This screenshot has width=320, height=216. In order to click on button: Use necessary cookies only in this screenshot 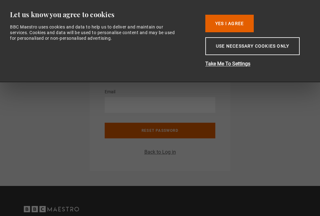, I will do `click(253, 46)`.